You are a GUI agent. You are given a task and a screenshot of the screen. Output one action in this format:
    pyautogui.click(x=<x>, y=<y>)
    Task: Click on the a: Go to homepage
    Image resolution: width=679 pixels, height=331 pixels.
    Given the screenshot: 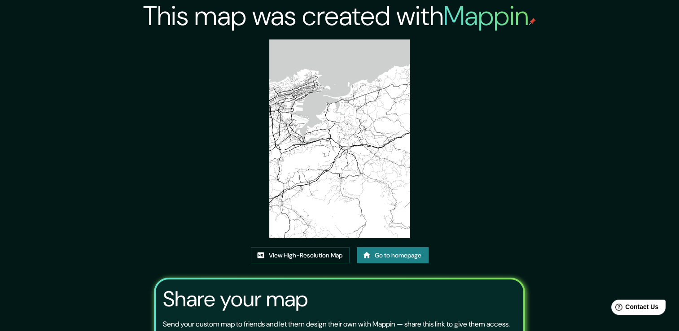 What is the action you would take?
    pyautogui.click(x=393, y=255)
    